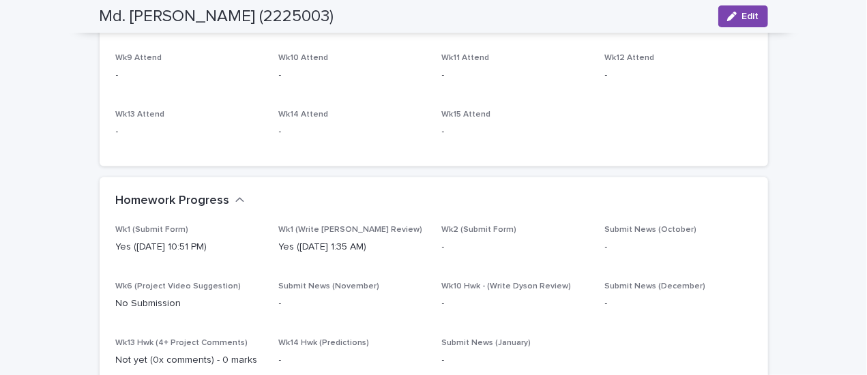 This screenshot has width=867, height=375. Describe the element at coordinates (329, 286) in the screenshot. I see `font: Submit News (November)` at that location.